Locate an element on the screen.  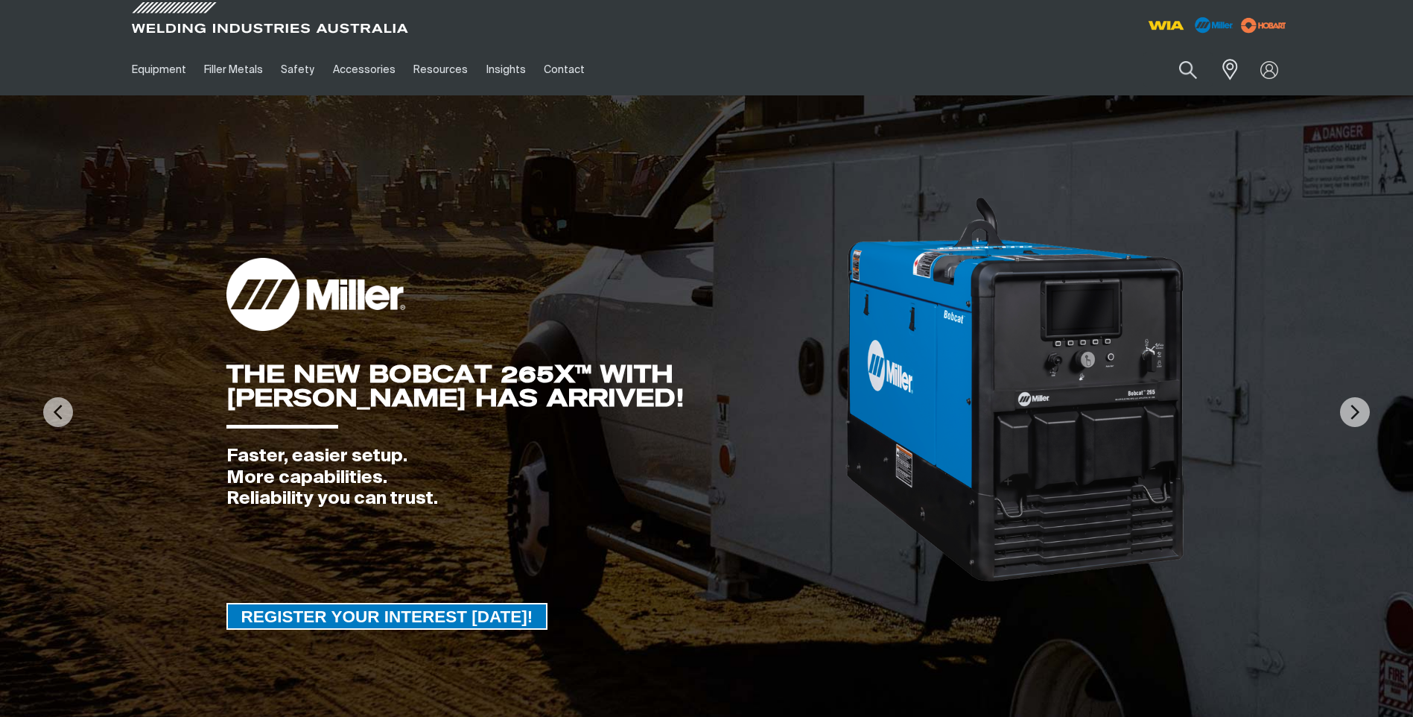
button: Search products is located at coordinates (1188, 69).